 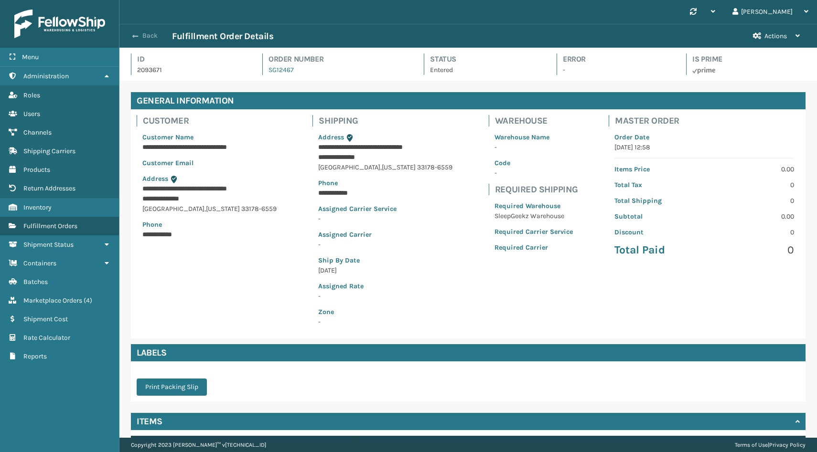 What do you see at coordinates (533, 247) in the screenshot?
I see `p: Required Carrier` at bounding box center [533, 247].